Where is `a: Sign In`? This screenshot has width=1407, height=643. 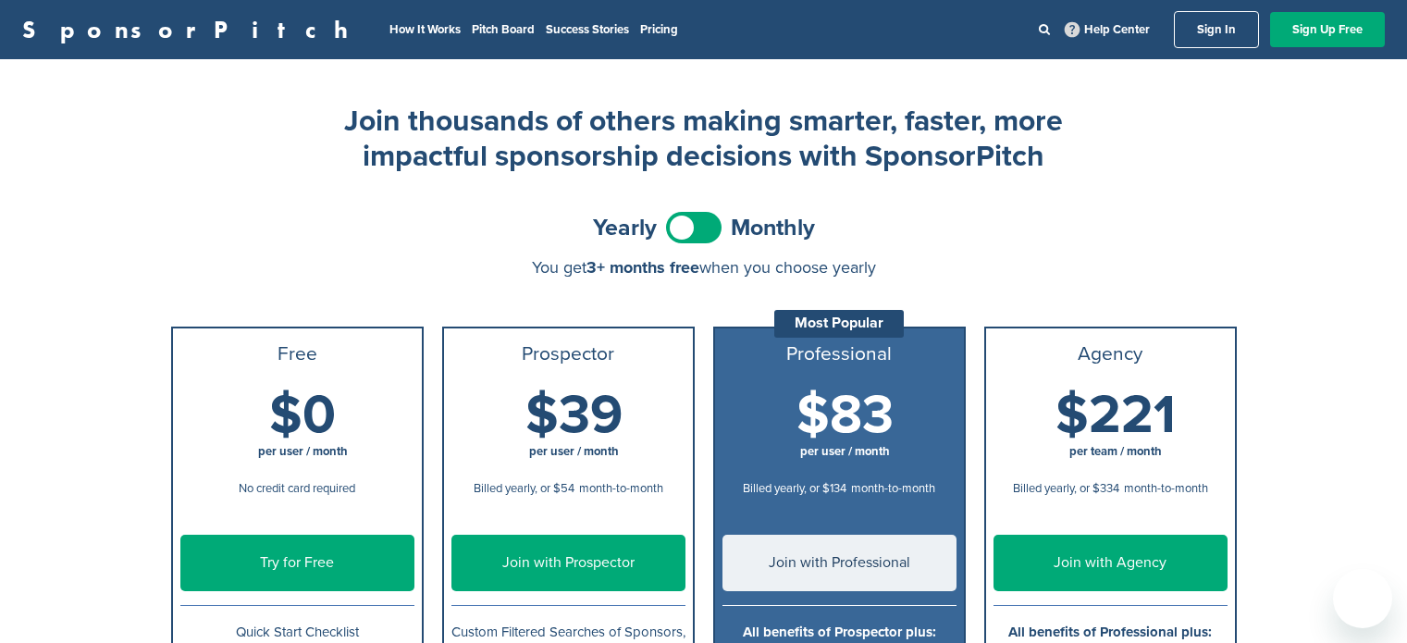 a: Sign In is located at coordinates (1216, 30).